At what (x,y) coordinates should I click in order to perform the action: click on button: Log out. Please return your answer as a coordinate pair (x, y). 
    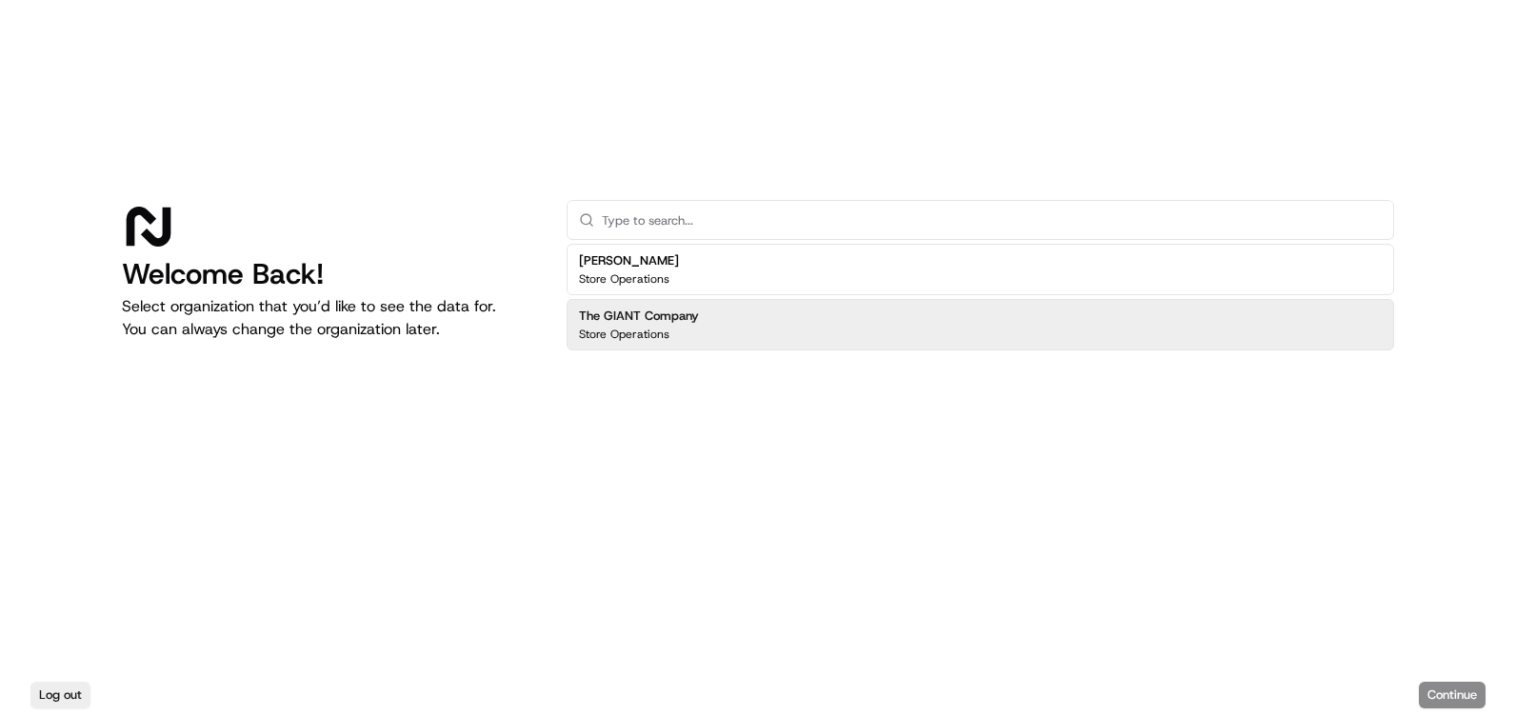
    Looking at the image, I should click on (60, 695).